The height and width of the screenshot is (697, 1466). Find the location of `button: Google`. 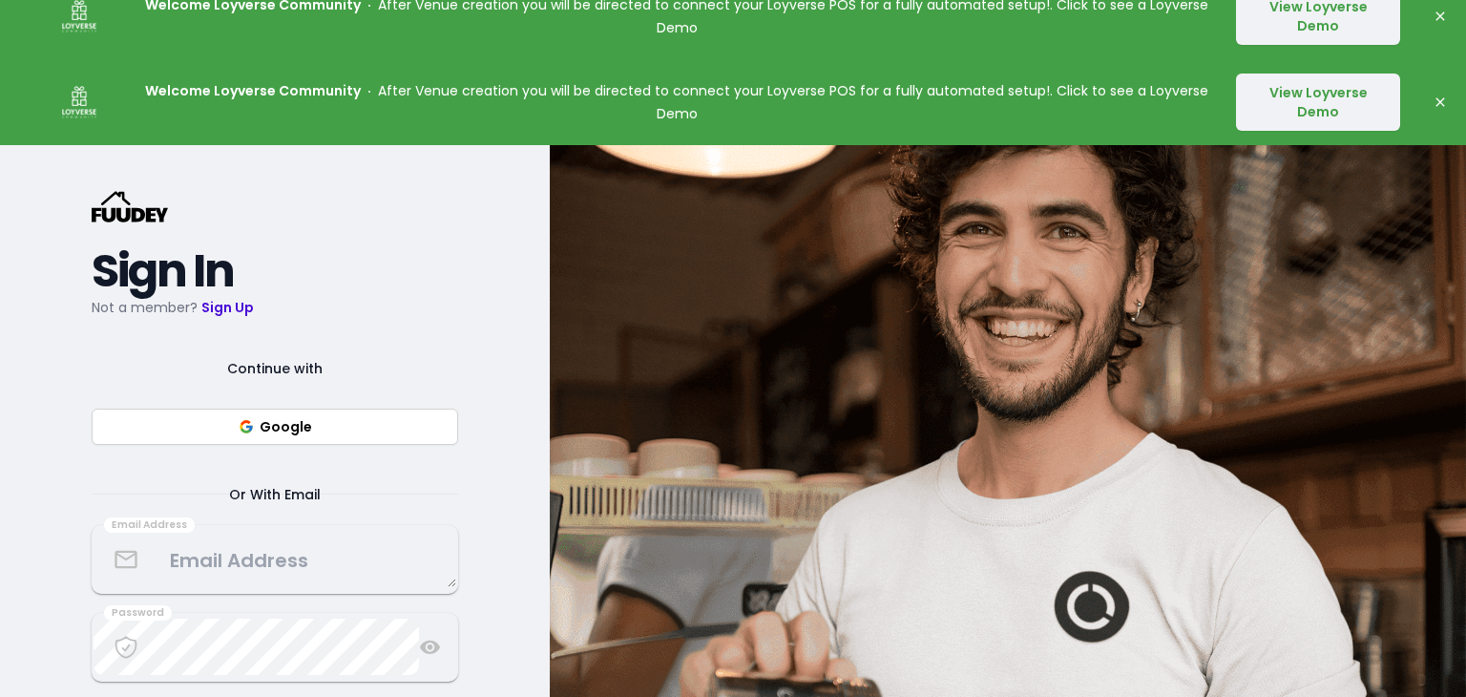

button: Google is located at coordinates (275, 427).